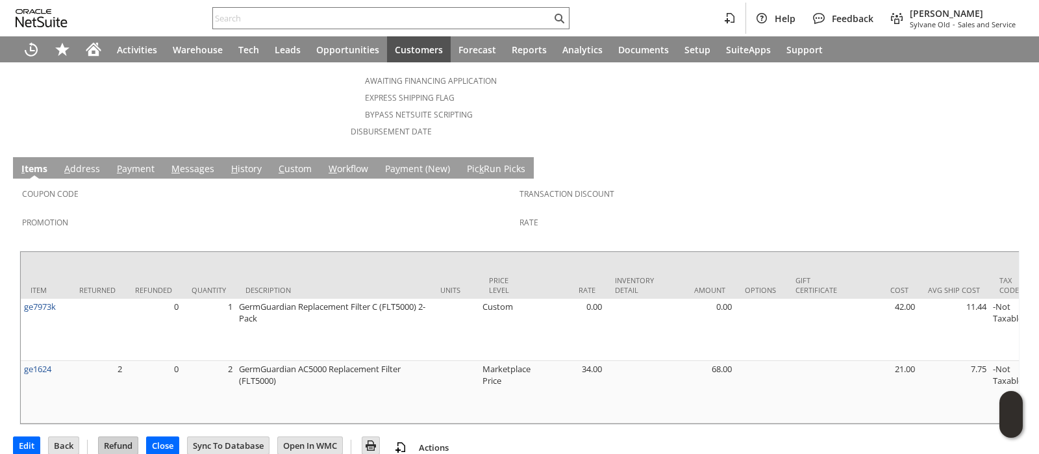  Describe the element at coordinates (137, 49) in the screenshot. I see `a: Activities` at that location.